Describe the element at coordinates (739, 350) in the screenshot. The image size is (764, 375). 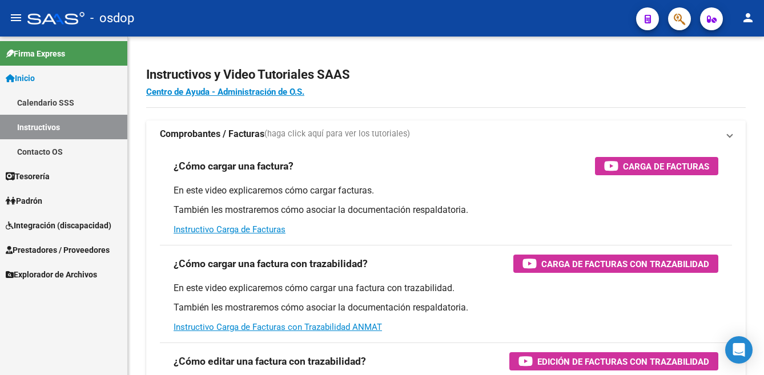
I see `div: Open Intercom Messenger` at that location.